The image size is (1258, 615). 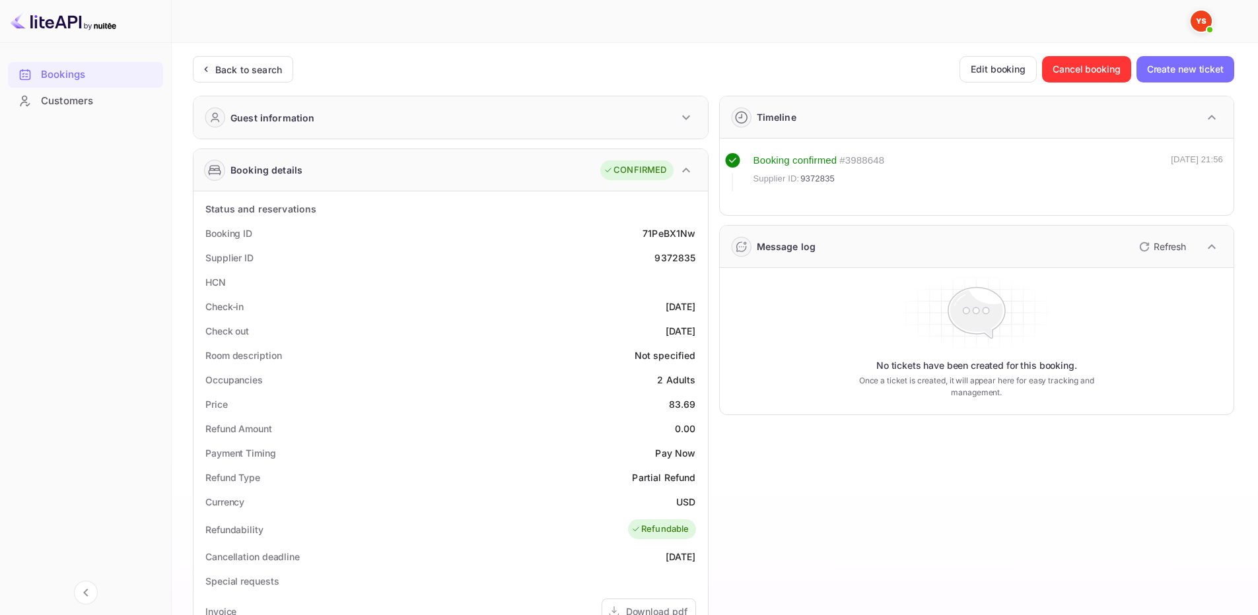 What do you see at coordinates (776, 179) in the screenshot?
I see `span: Supplier ID:` at bounding box center [776, 179].